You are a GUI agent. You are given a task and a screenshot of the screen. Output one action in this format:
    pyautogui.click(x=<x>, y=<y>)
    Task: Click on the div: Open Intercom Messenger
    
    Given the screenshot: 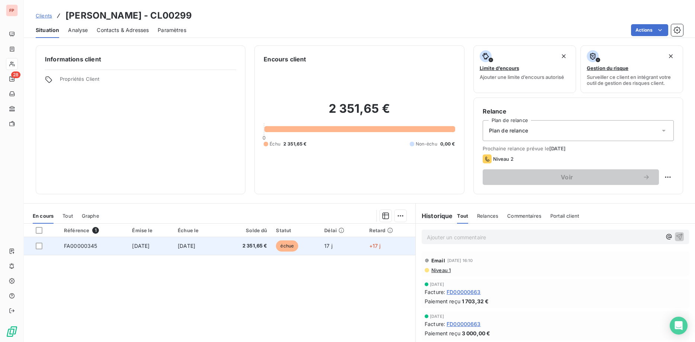 What is the action you would take?
    pyautogui.click(x=678, y=325)
    